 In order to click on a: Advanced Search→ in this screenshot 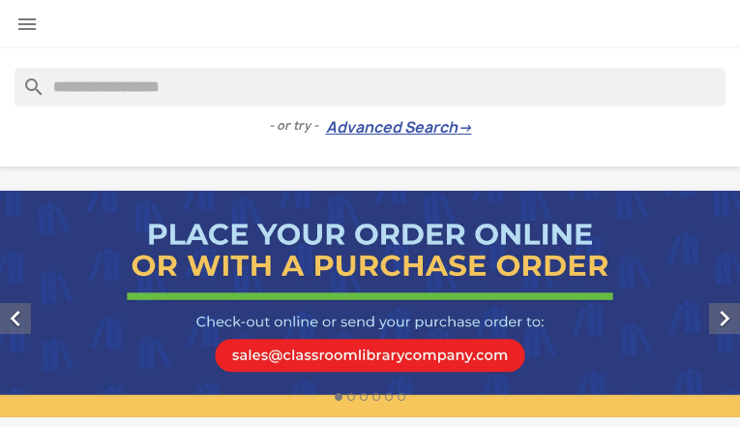, I will do `click(399, 128)`.